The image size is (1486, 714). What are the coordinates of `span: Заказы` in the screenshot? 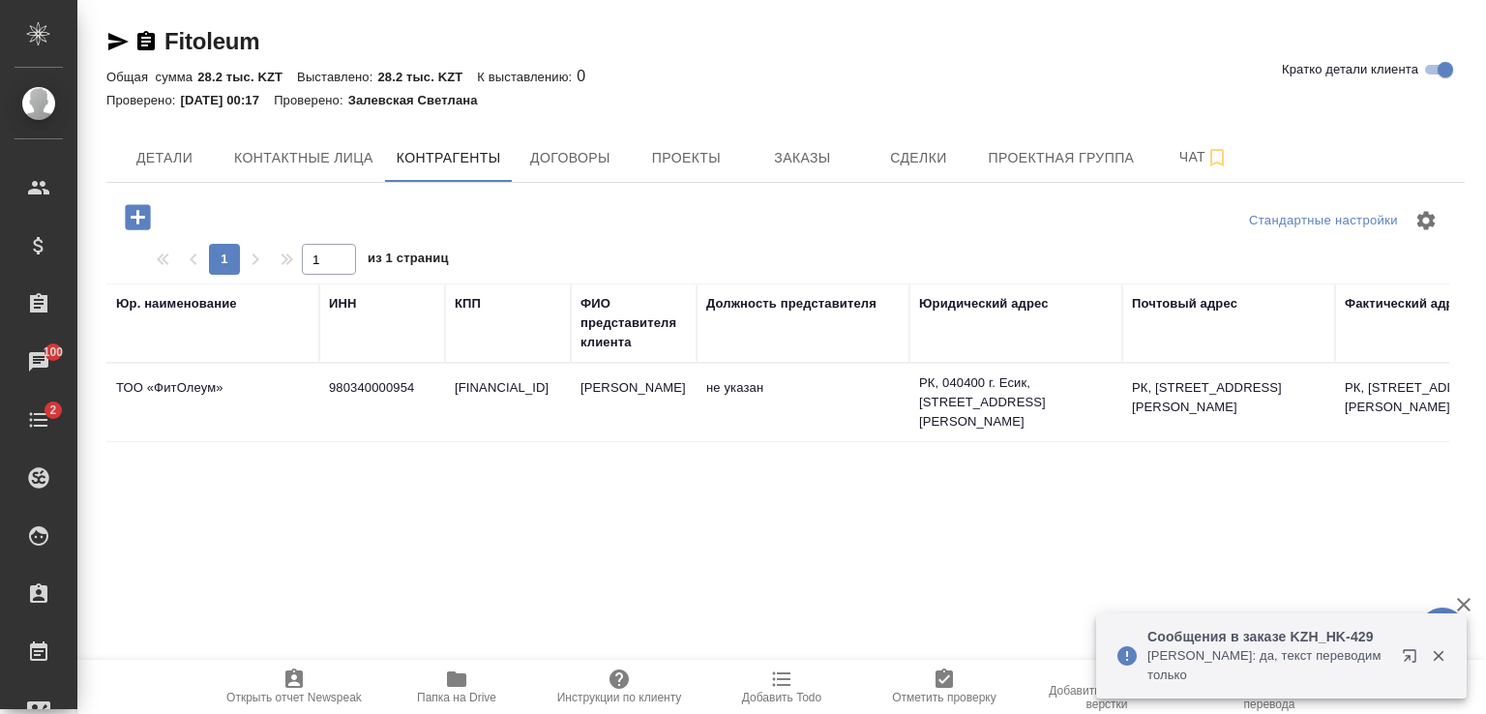 It's located at (802, 158).